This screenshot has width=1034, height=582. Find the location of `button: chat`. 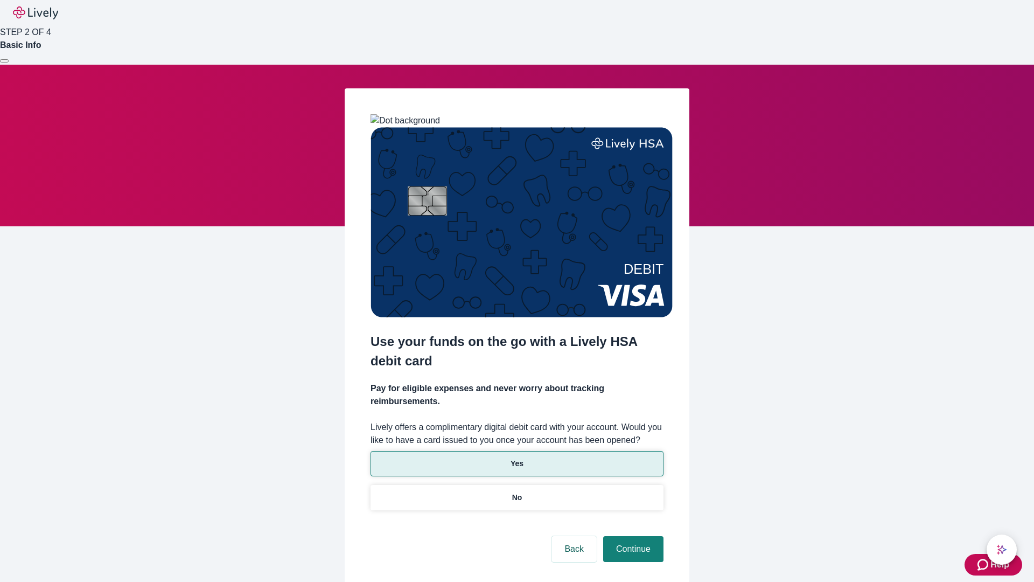

button: chat is located at coordinates (1002, 550).